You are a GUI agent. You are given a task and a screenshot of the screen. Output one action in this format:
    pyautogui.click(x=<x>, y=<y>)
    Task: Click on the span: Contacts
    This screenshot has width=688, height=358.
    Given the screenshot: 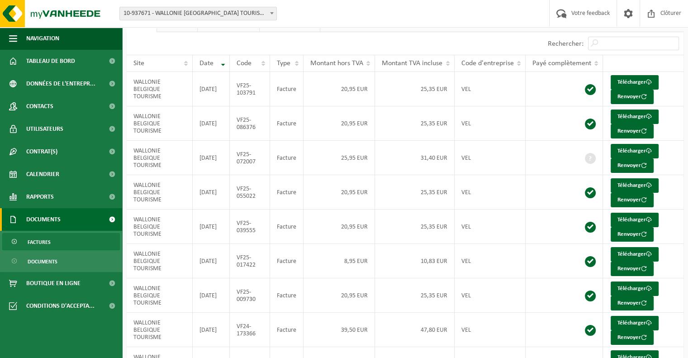 What is the action you would take?
    pyautogui.click(x=40, y=106)
    